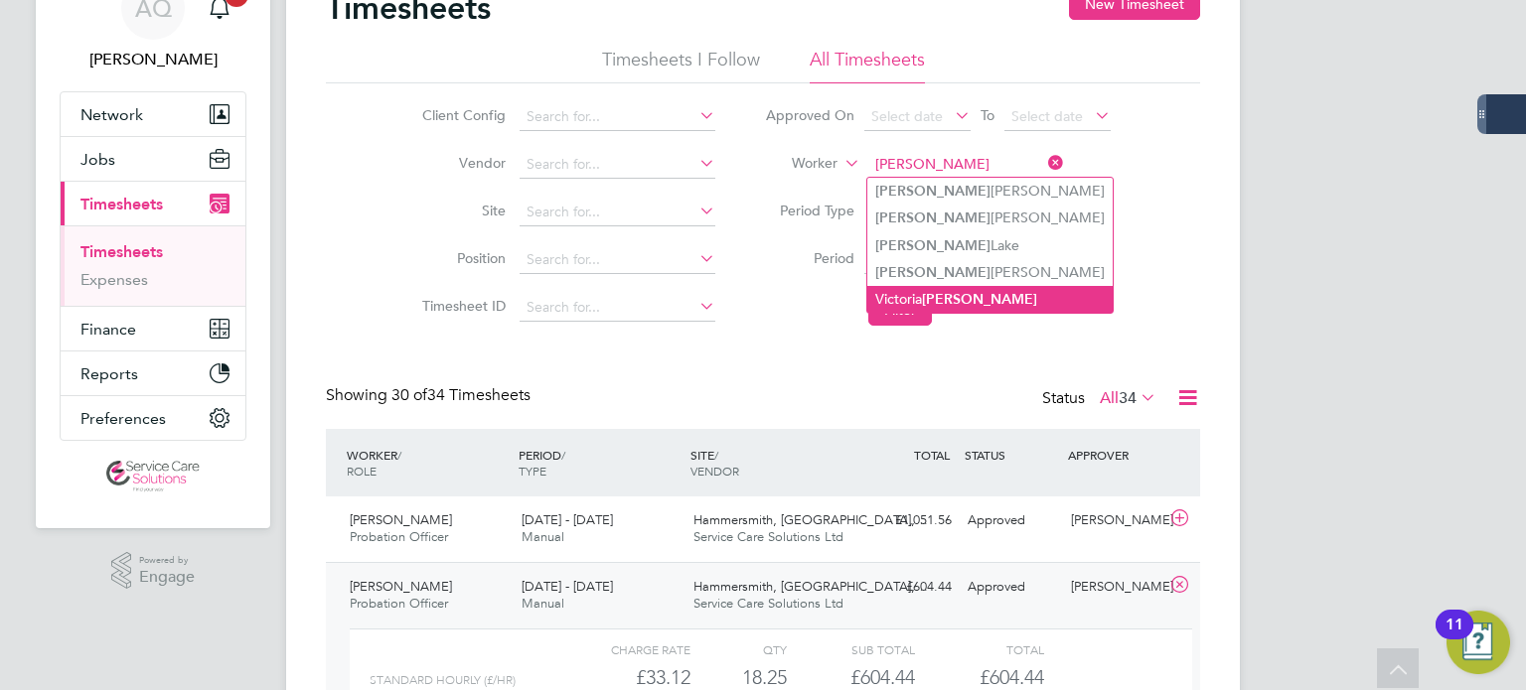  I want to click on label: Period, so click(810, 258).